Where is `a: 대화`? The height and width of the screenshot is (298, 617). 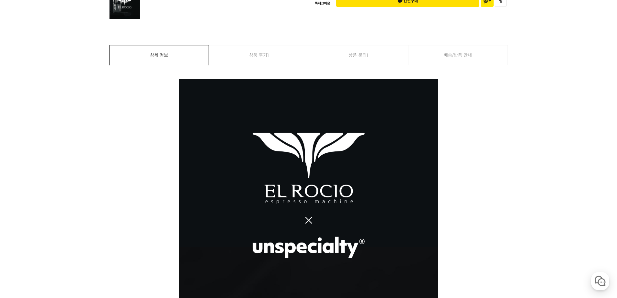
a: 대화 is located at coordinates (63, 214).